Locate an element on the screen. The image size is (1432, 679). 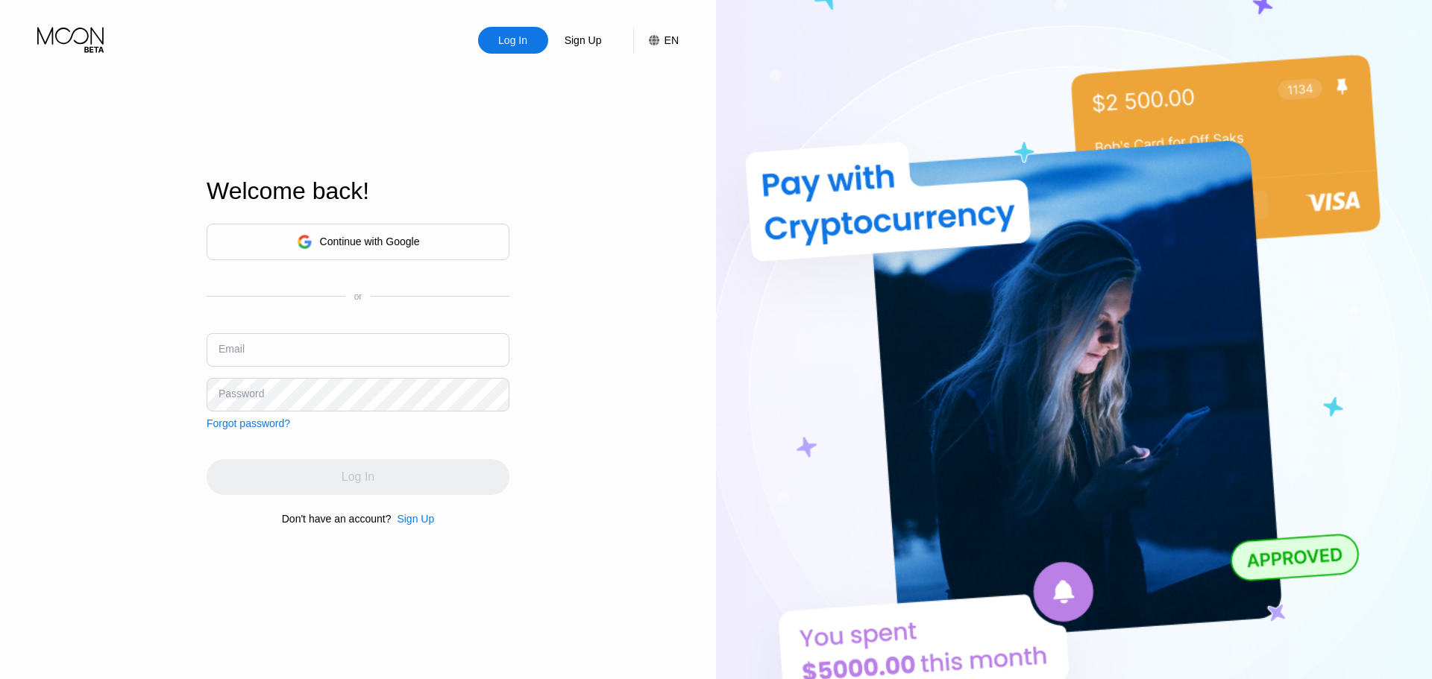
div: or is located at coordinates (358, 297).